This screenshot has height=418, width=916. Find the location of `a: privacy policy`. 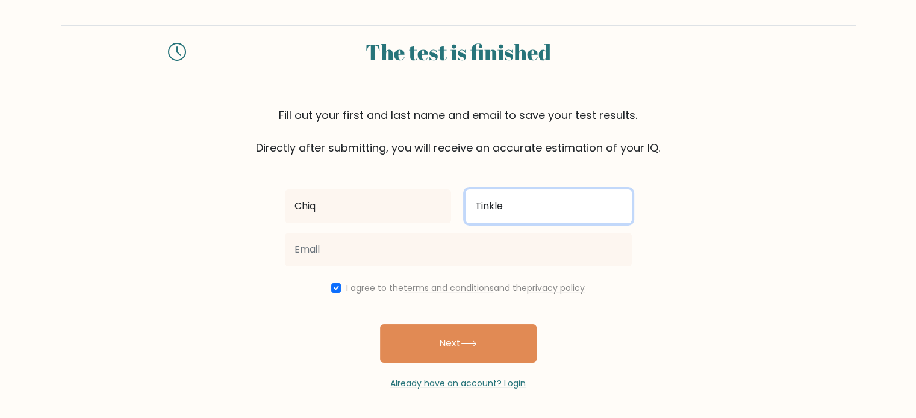

a: privacy policy is located at coordinates (556, 288).